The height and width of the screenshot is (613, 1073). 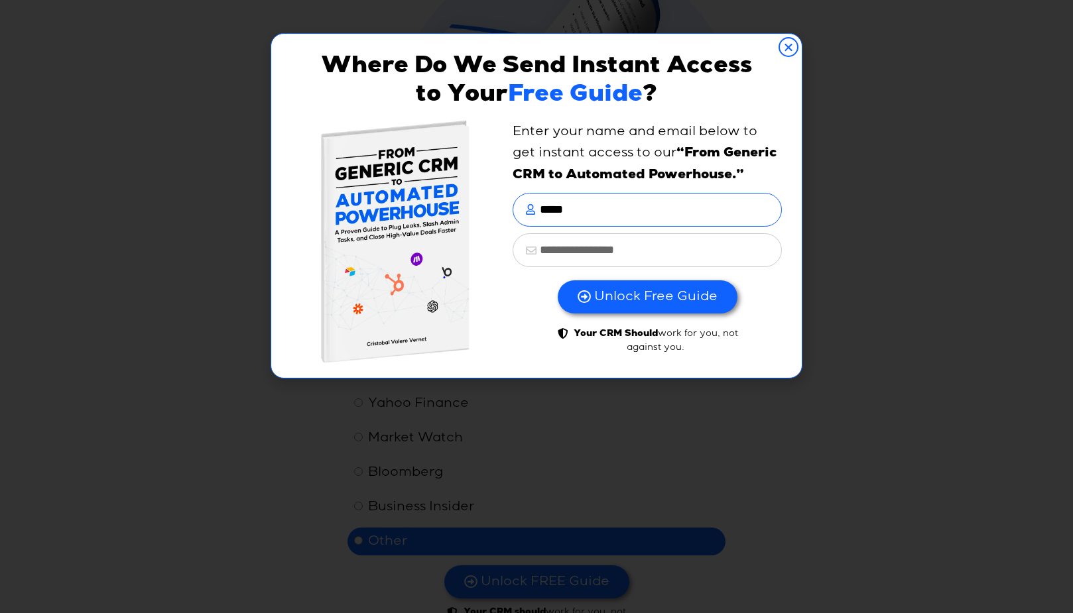 What do you see at coordinates (575, 96) in the screenshot?
I see `span: Free Guide` at bounding box center [575, 96].